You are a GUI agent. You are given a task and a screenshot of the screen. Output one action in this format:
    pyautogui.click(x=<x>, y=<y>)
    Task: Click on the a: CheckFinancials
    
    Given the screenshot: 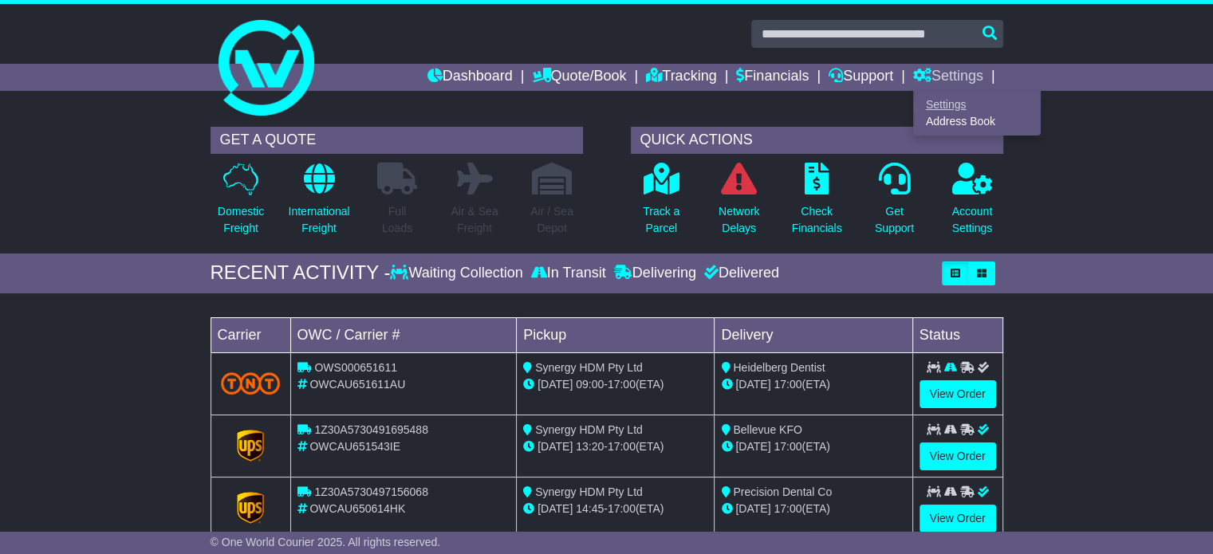 What is the action you would take?
    pyautogui.click(x=817, y=203)
    